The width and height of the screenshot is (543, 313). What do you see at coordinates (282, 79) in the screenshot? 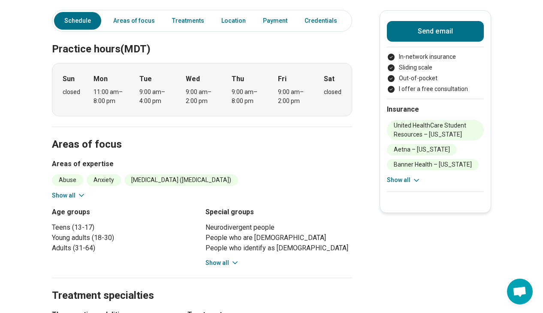
I see `strong: Fri` at bounding box center [282, 79].